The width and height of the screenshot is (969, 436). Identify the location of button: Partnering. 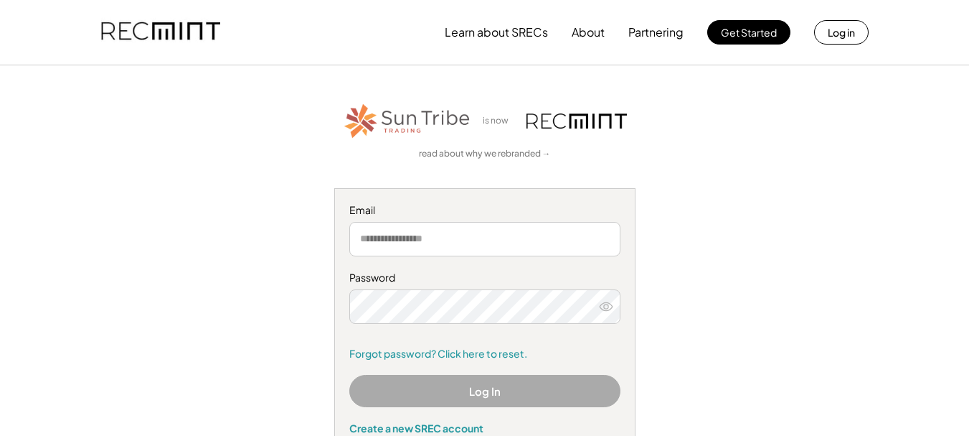
(656, 32).